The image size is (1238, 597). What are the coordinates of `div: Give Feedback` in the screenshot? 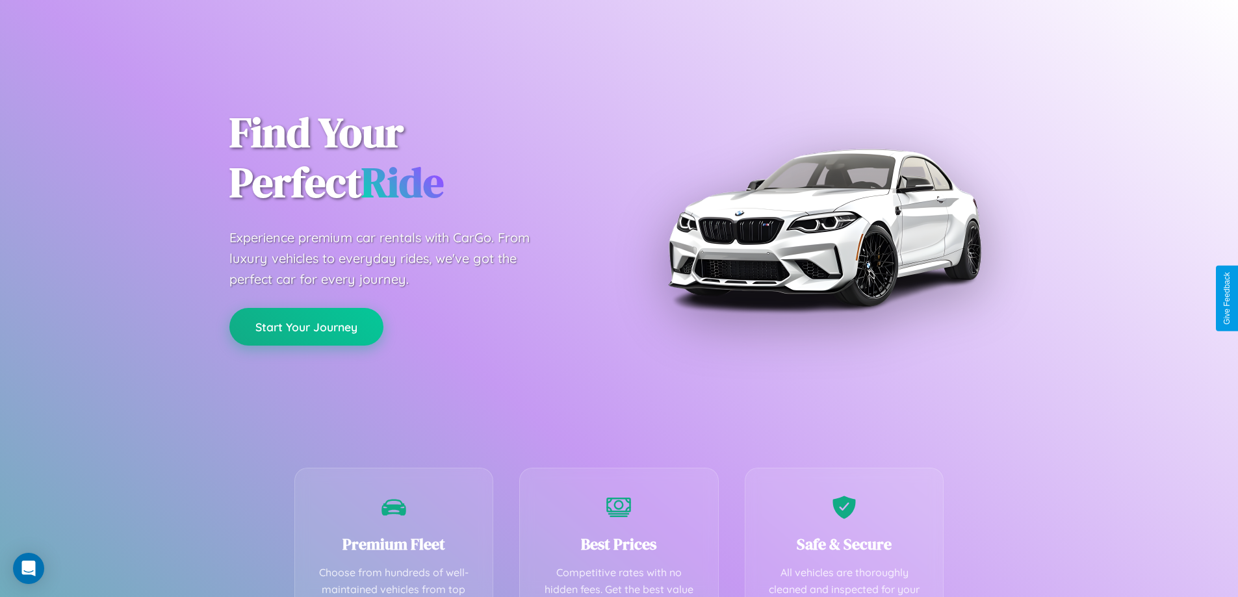 It's located at (1227, 298).